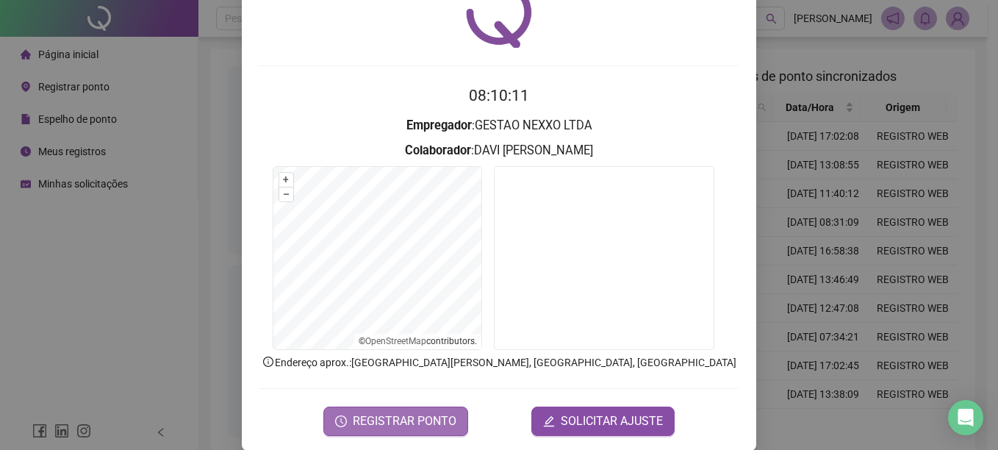 Image resolution: width=998 pixels, height=450 pixels. I want to click on span: REGISTRAR PONTO, so click(404, 421).